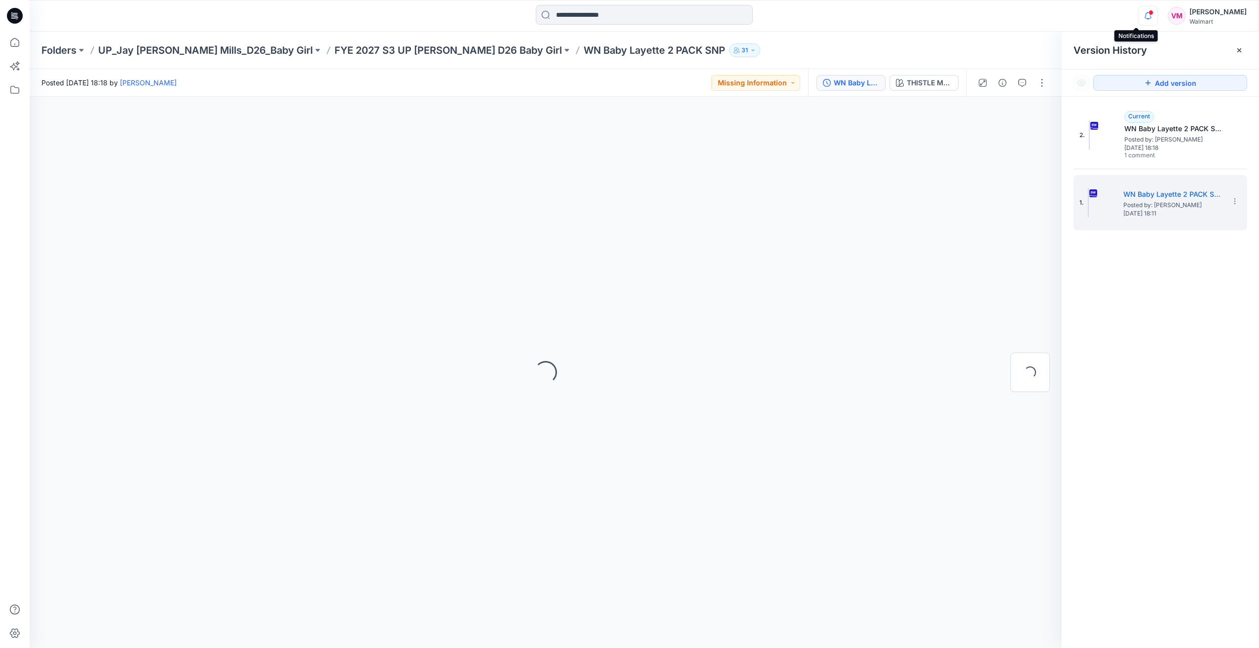 The height and width of the screenshot is (648, 1259). What do you see at coordinates (1218, 21) in the screenshot?
I see `div: Walmart` at bounding box center [1218, 21].